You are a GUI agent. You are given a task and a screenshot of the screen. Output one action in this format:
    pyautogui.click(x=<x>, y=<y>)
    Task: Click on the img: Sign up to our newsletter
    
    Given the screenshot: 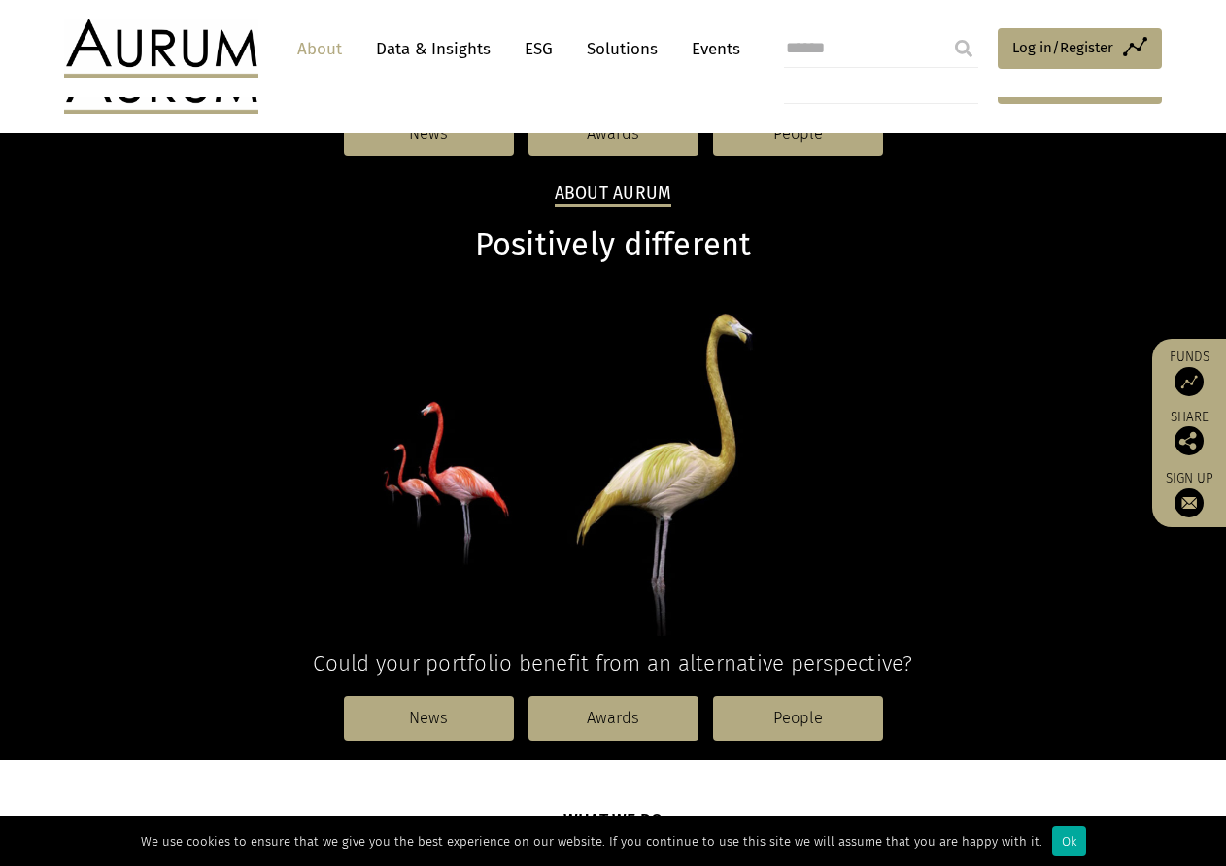 What is the action you would take?
    pyautogui.click(x=1189, y=503)
    